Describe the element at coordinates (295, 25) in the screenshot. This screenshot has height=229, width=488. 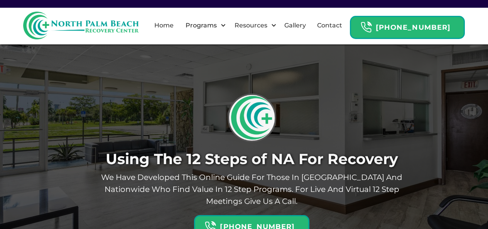
I see `a: Gallery` at that location.